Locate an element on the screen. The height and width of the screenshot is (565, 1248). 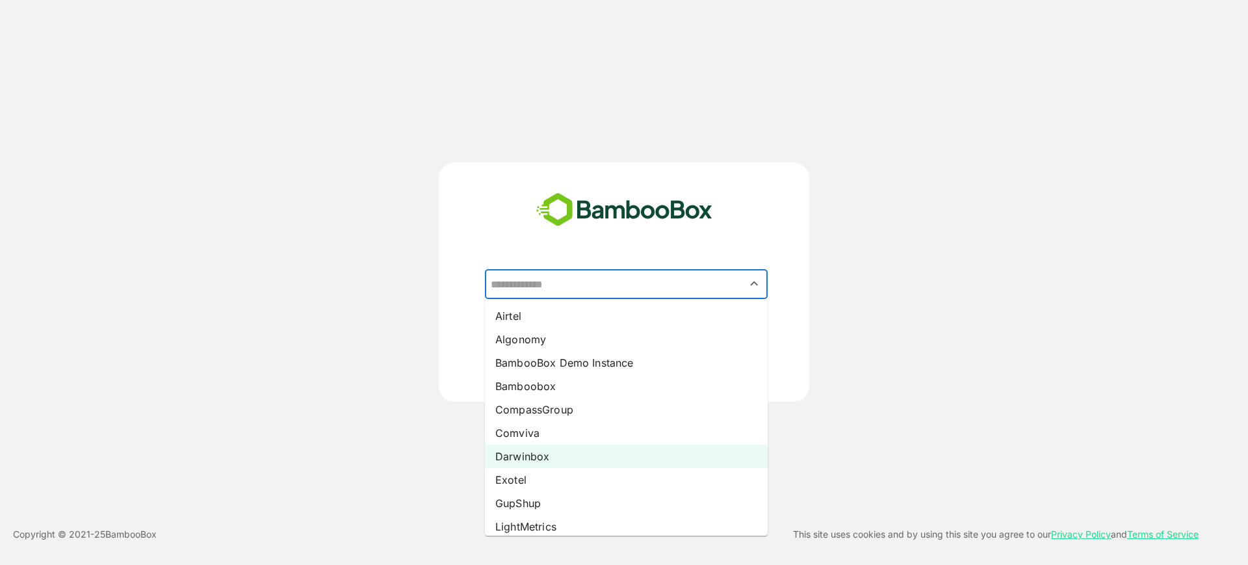
li: Comviva is located at coordinates (626, 433).